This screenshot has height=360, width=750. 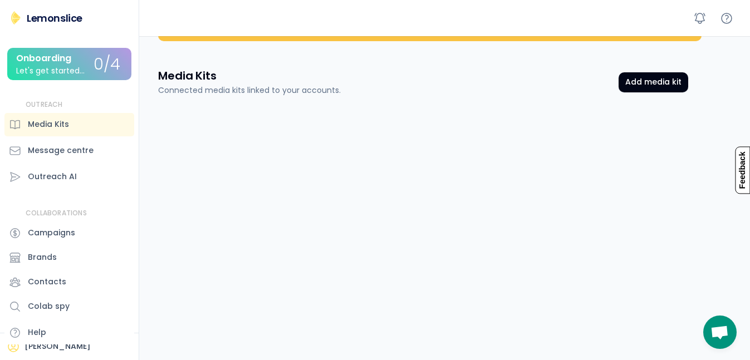 I want to click on div: Message centre, so click(x=61, y=150).